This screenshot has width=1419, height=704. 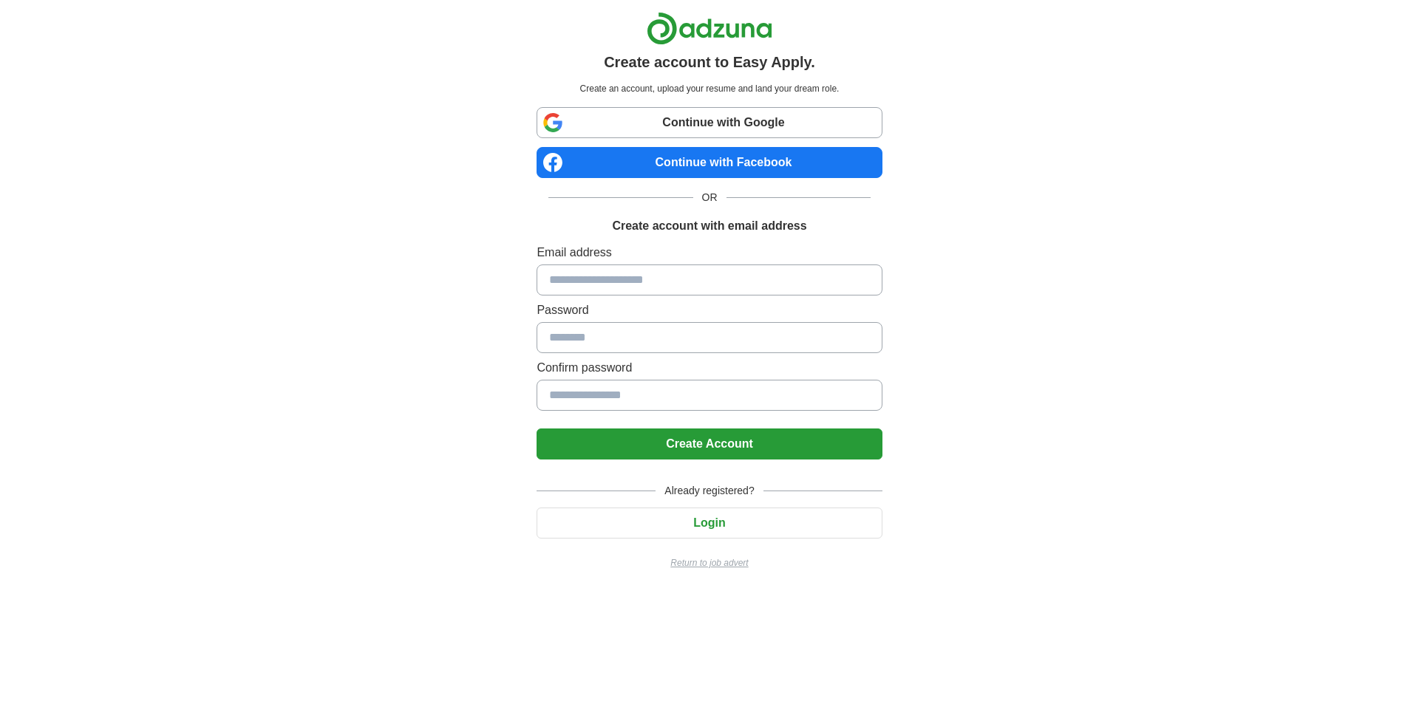 What do you see at coordinates (710, 62) in the screenshot?
I see `h1: Create account to Easy Apply.` at bounding box center [710, 62].